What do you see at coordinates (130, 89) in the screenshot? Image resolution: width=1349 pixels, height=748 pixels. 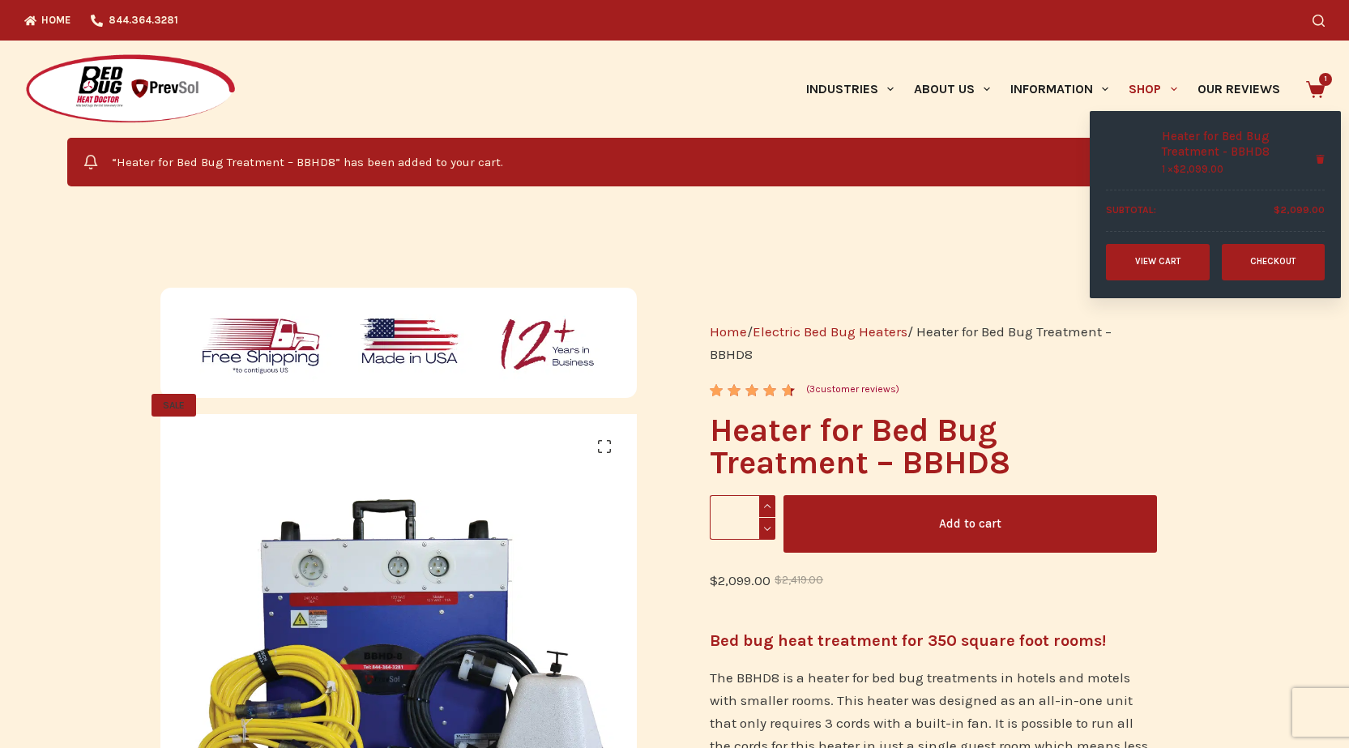 I see `img: Prevsol/Bed Bug Heat Doctor` at bounding box center [130, 89].